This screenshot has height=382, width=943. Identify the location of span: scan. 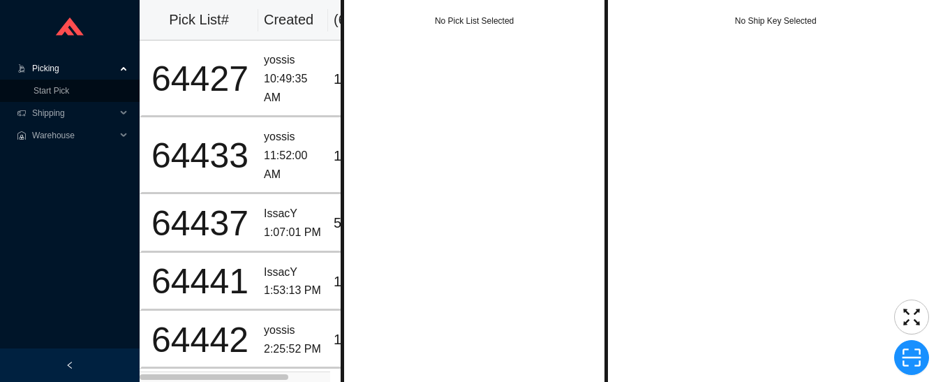
(911, 357).